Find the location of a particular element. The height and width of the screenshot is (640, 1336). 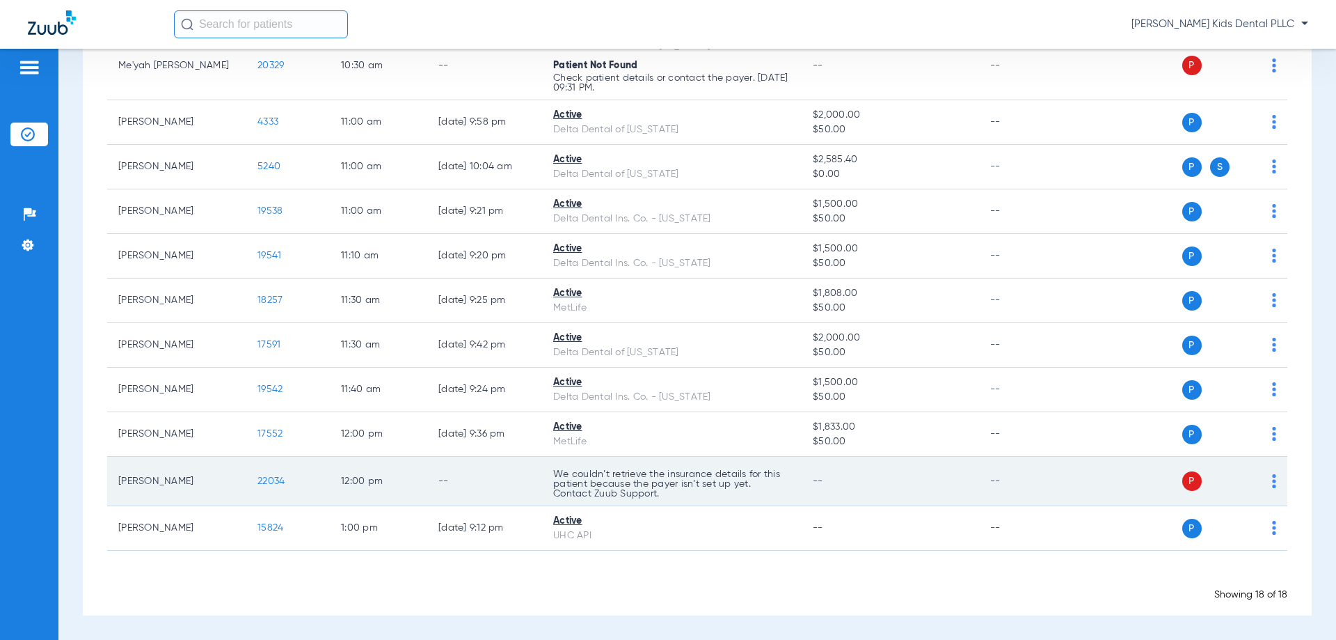

p: We couldn’t retrieve the insurance details for this patient because the payer isn’t set up yet. C... is located at coordinates (672, 484).